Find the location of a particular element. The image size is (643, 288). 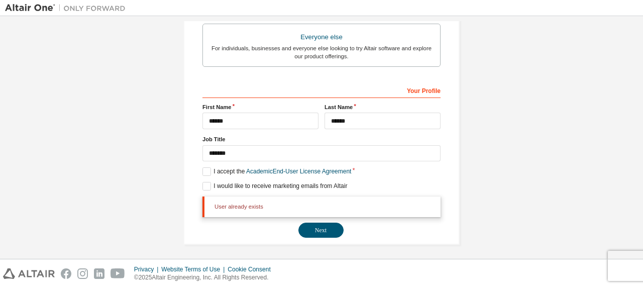

img: altair_logo.svg is located at coordinates (29, 273).